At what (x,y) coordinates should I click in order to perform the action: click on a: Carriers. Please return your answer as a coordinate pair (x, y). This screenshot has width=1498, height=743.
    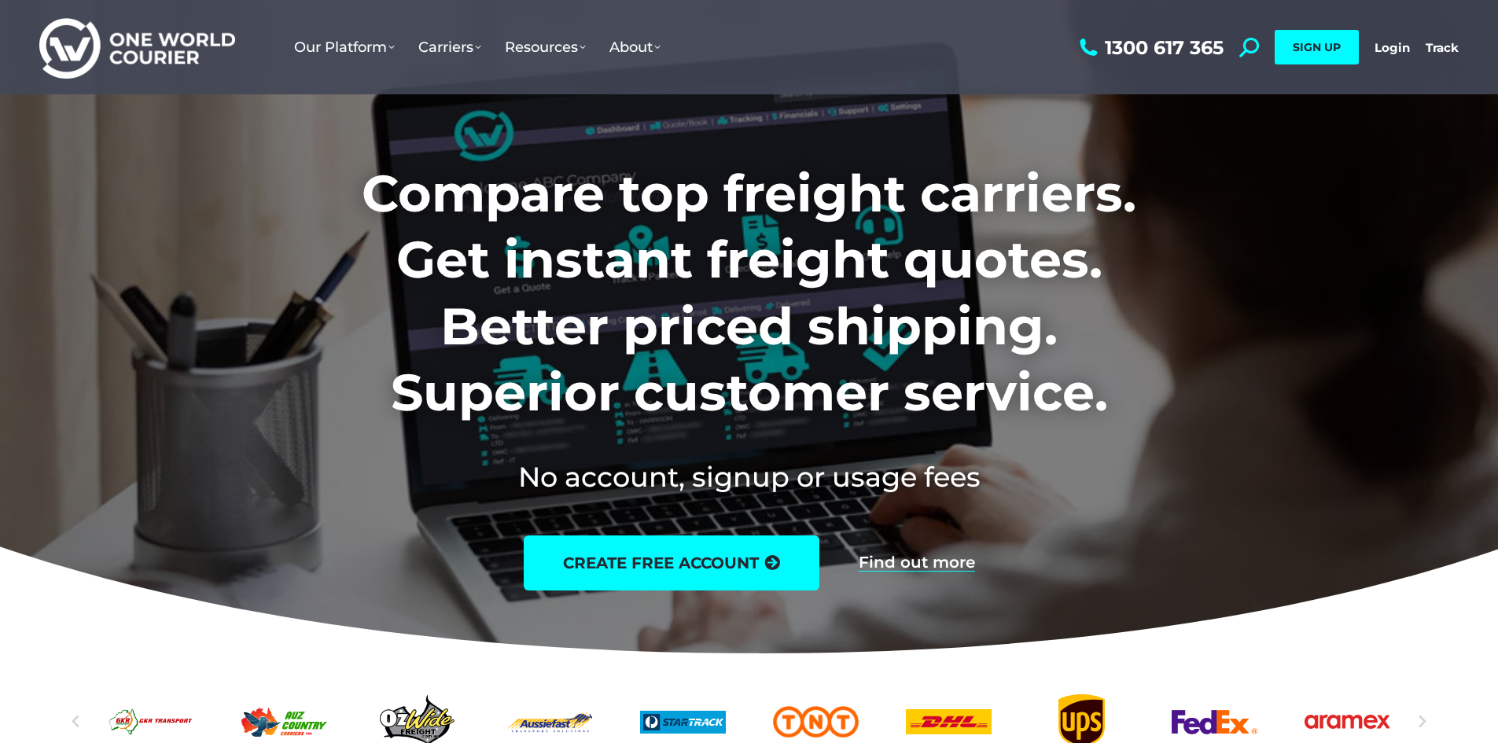
    Looking at the image, I should click on (450, 47).